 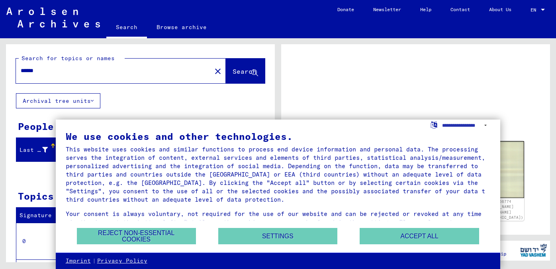 What do you see at coordinates (53, 18) in the screenshot?
I see `img: Arolsen_neg.svg` at bounding box center [53, 18].